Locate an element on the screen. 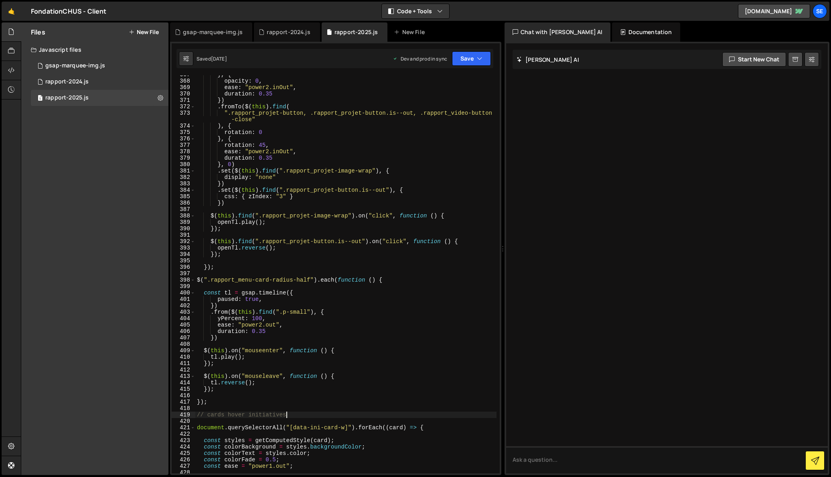 The height and width of the screenshot is (477, 831). div: 421 is located at coordinates (183, 428).